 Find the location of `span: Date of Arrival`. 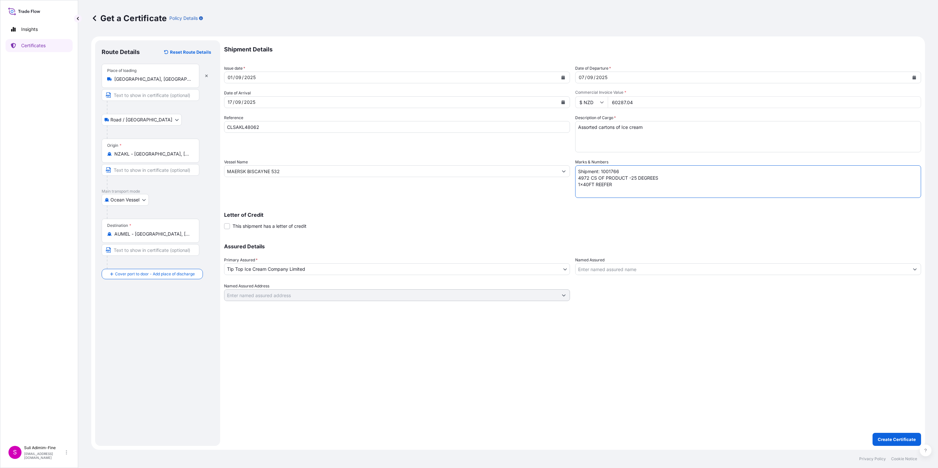

span: Date of Arrival is located at coordinates (237, 93).